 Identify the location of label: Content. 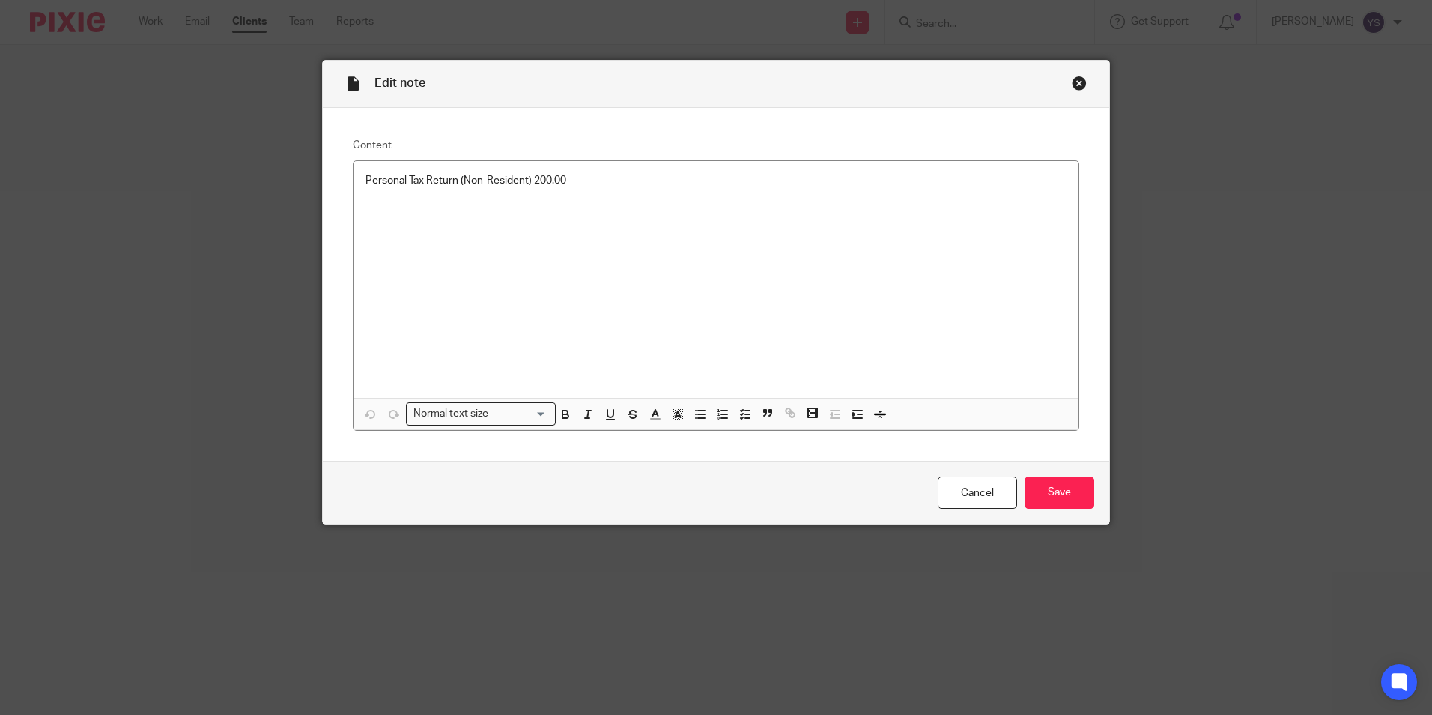
(716, 145).